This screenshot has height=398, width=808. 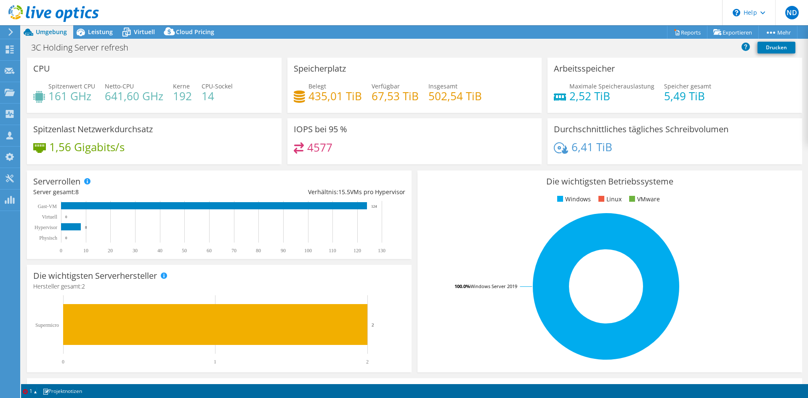 What do you see at coordinates (134, 96) in the screenshot?
I see `h4: 641,60 GHz` at bounding box center [134, 96].